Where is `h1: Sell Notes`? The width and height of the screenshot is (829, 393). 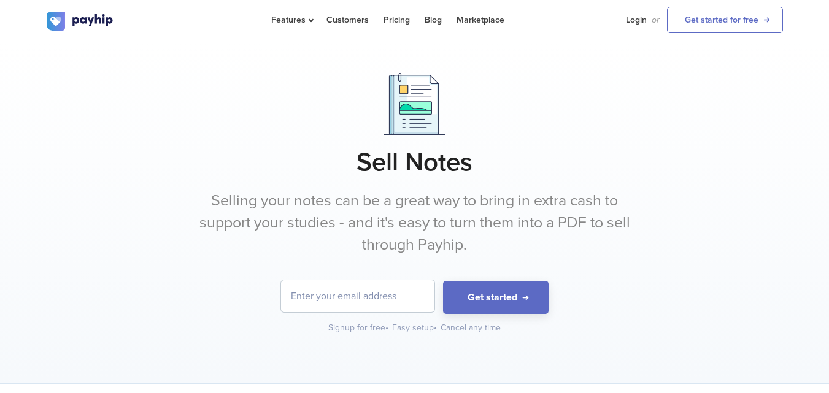 h1: Sell Notes is located at coordinates (415, 163).